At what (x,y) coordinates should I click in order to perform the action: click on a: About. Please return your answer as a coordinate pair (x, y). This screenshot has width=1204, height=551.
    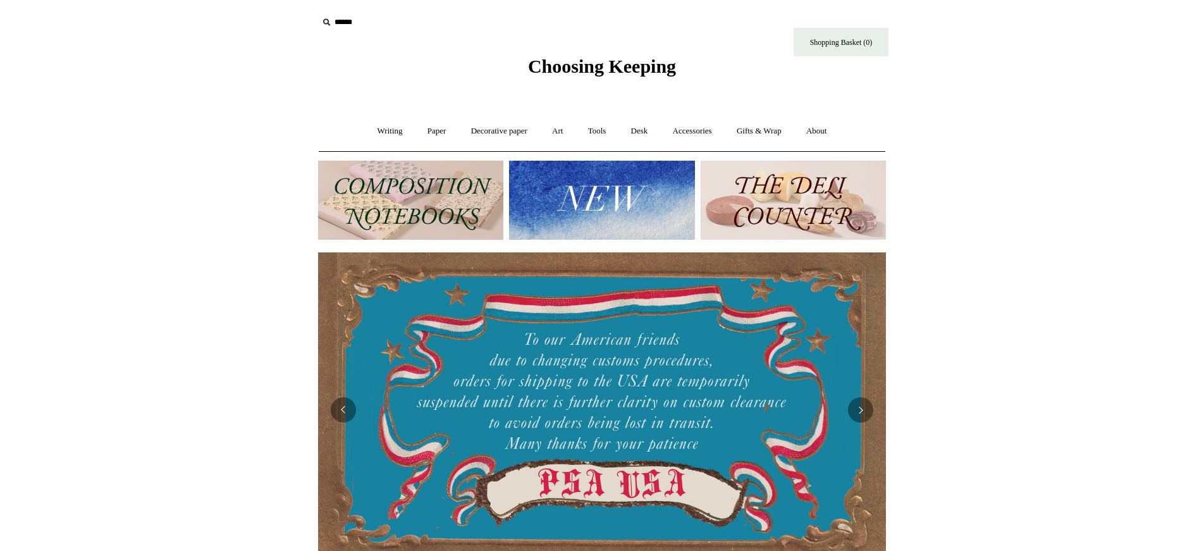
    Looking at the image, I should click on (817, 131).